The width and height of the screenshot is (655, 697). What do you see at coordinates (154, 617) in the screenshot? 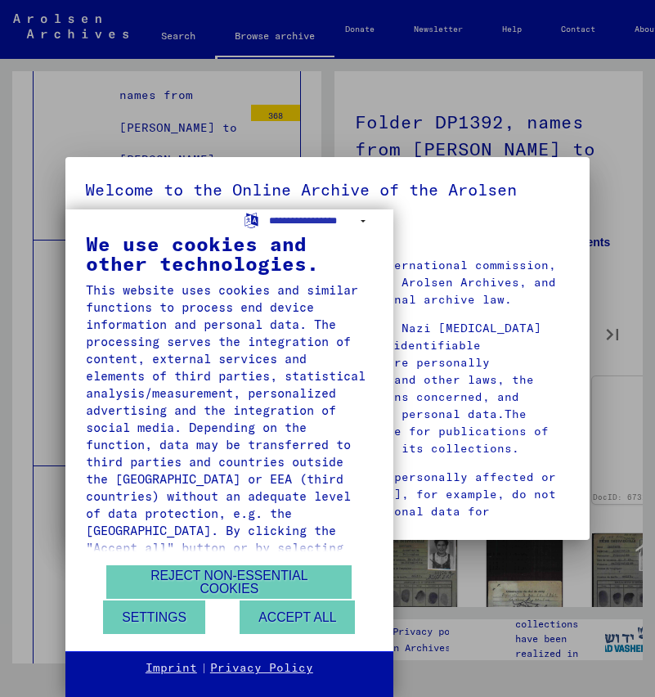
I see `button: Settings` at bounding box center [154, 617].